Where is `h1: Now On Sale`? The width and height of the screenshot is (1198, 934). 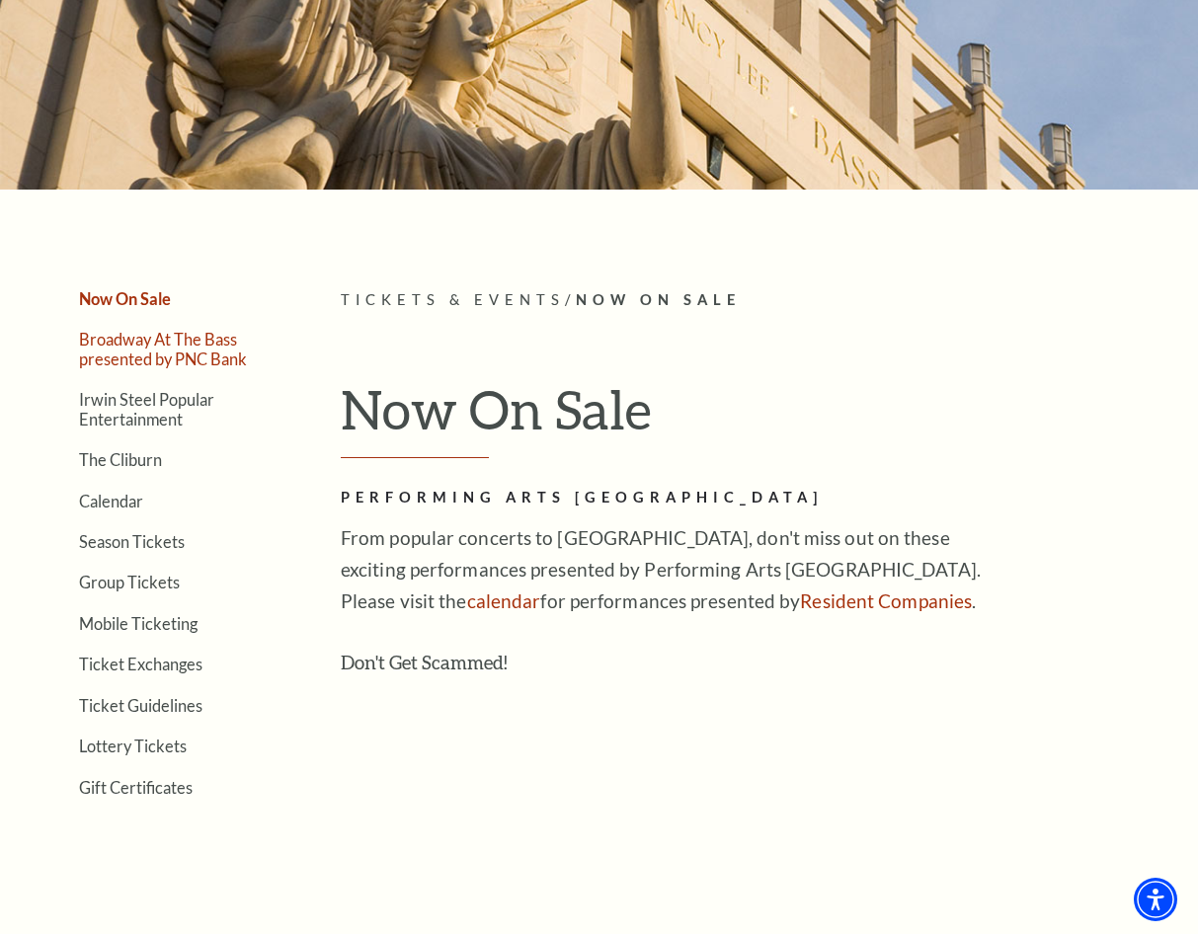 h1: Now On Sale is located at coordinates (760, 418).